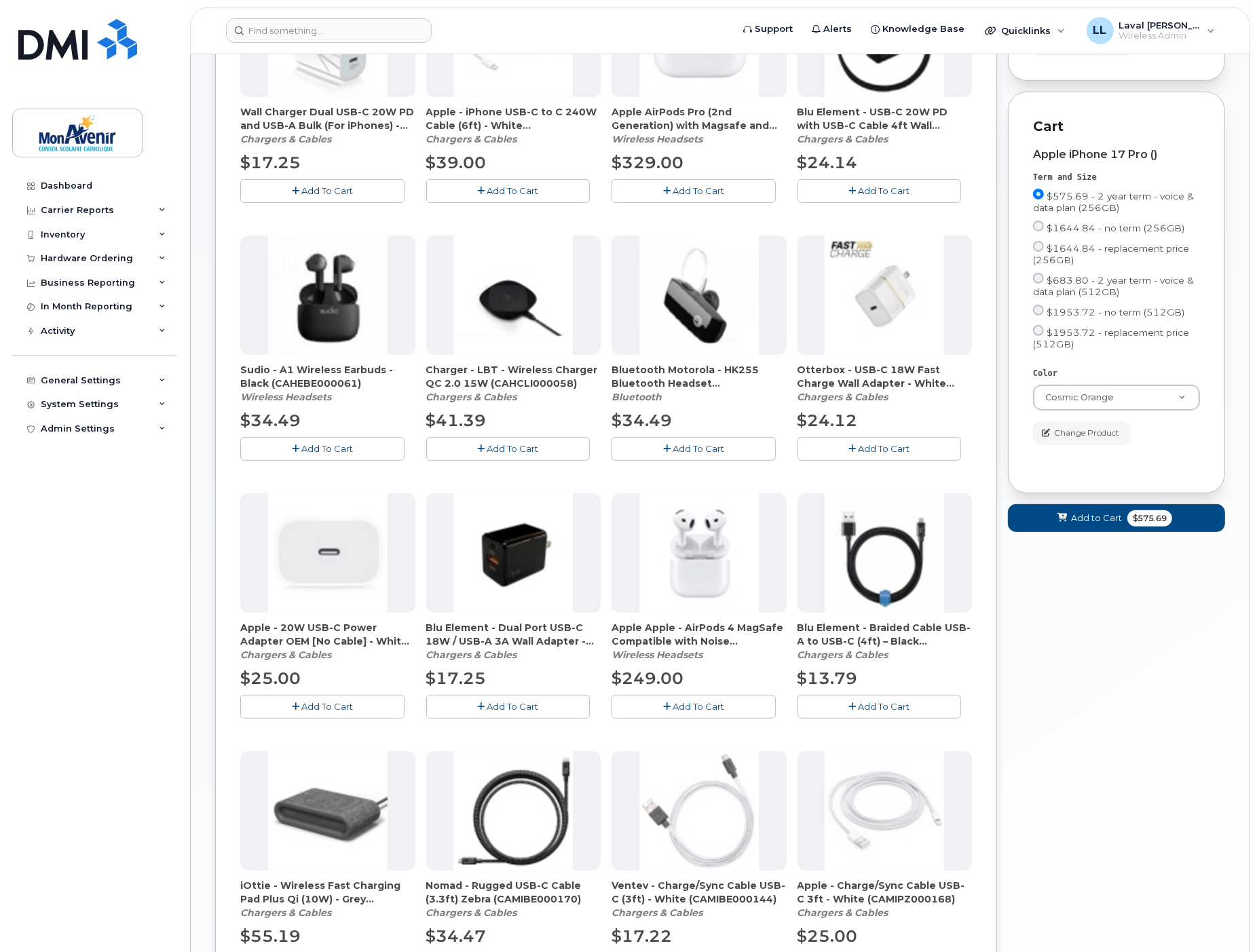 The width and height of the screenshot is (1257, 952). I want to click on a: Support, so click(767, 29).